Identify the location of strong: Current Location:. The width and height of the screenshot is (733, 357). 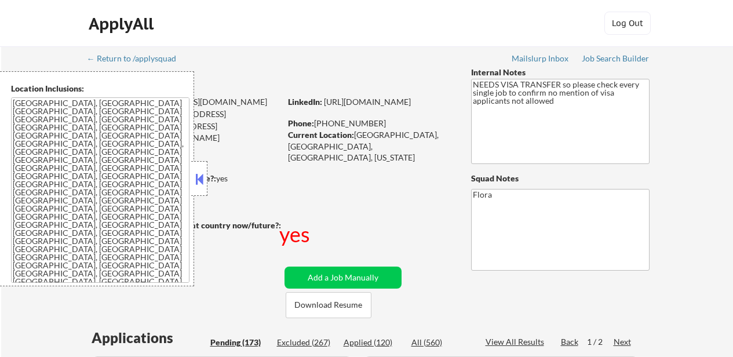
(321, 134).